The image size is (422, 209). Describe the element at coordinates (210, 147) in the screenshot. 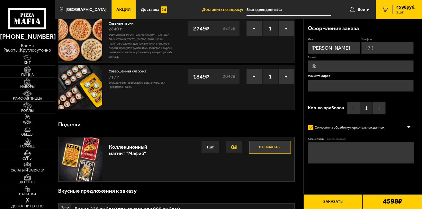

I see `div: 1 шт.` at that location.